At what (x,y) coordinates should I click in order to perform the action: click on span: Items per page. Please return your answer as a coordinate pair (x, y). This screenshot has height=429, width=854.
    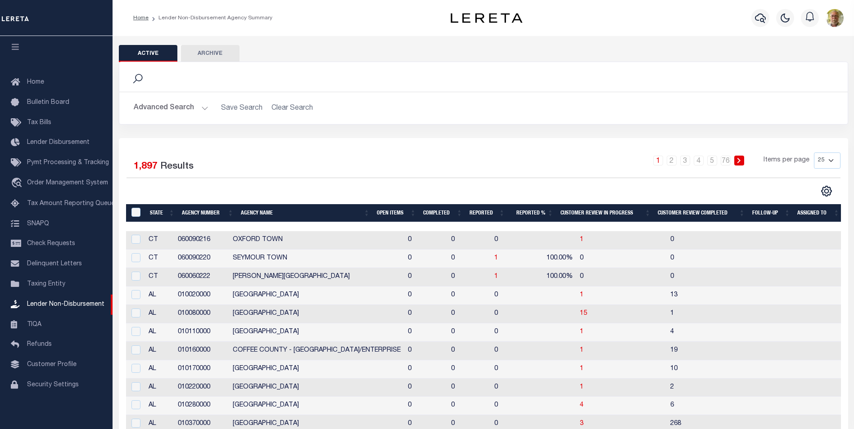
    Looking at the image, I should click on (786, 161).